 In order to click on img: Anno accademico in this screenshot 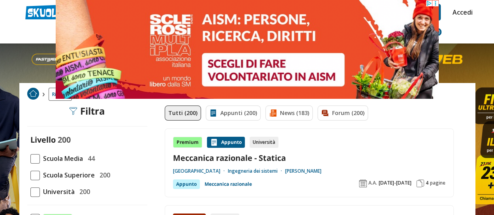, I will do `click(363, 183)`.